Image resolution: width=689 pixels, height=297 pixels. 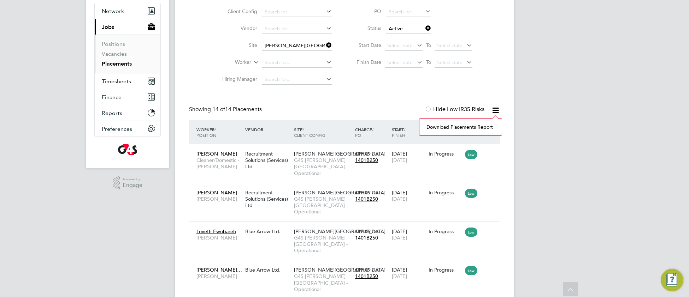 I want to click on label: Status, so click(x=365, y=28).